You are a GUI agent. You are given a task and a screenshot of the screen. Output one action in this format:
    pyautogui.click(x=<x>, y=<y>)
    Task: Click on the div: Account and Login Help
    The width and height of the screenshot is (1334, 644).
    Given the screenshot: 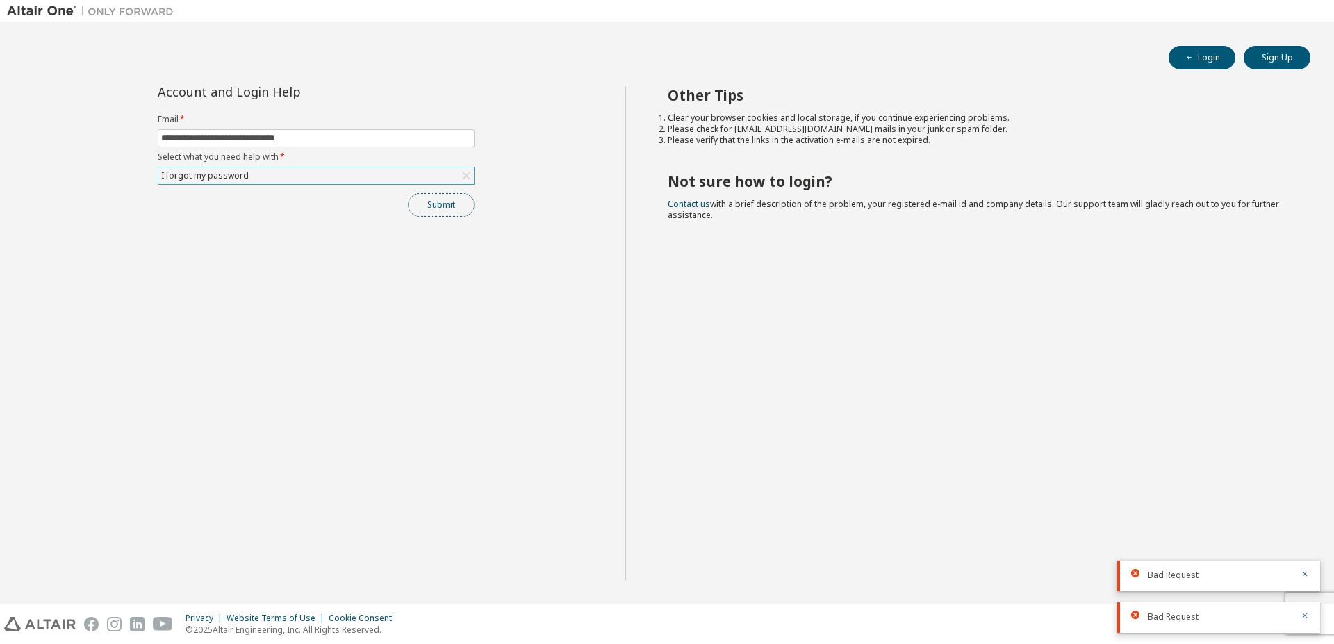 What is the action you would take?
    pyautogui.click(x=284, y=92)
    